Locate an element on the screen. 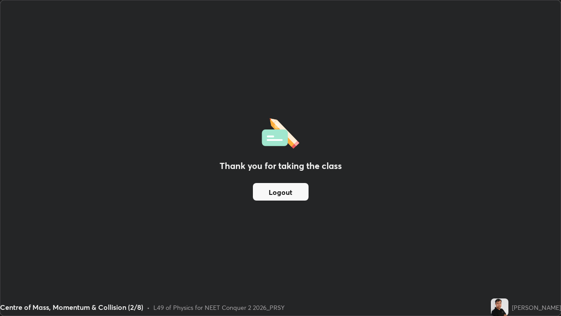  div: L49 of Physics for NEET Conquer 2 2026_PRSY is located at coordinates (219, 307).